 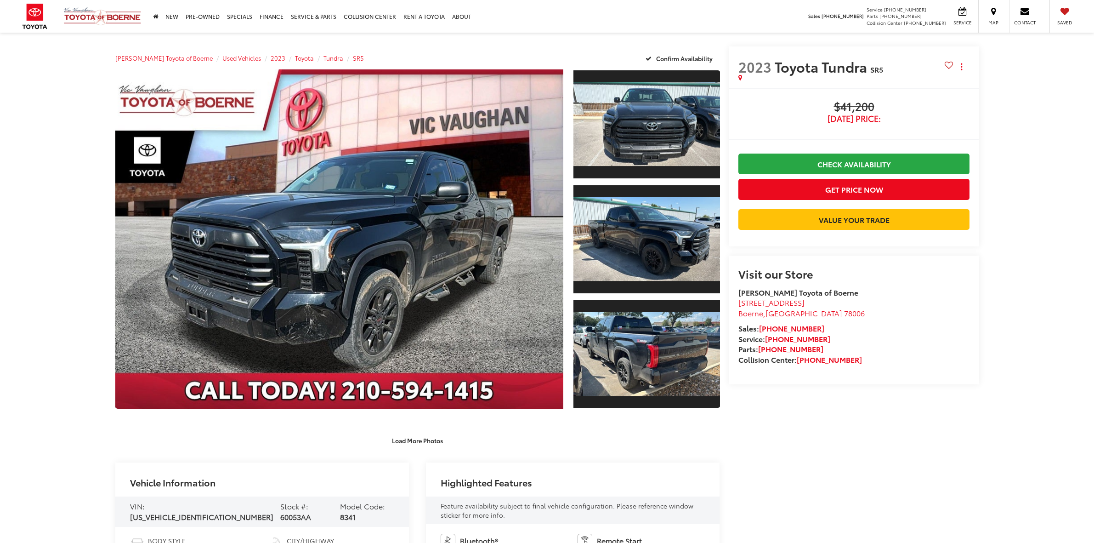 I want to click on span: Parts, so click(x=872, y=16).